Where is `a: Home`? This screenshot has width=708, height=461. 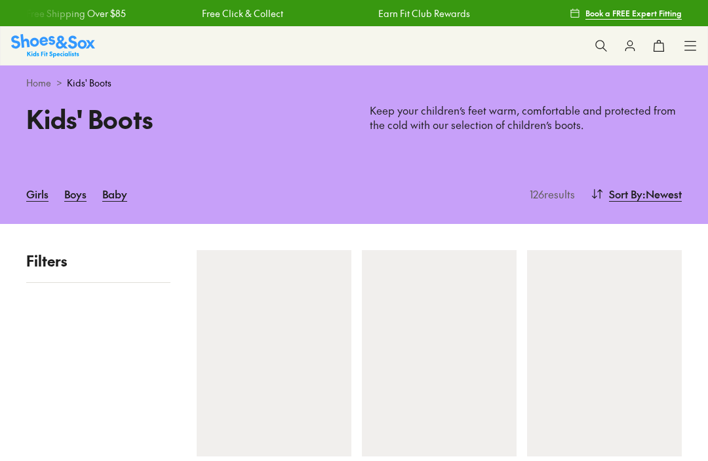 a: Home is located at coordinates (39, 83).